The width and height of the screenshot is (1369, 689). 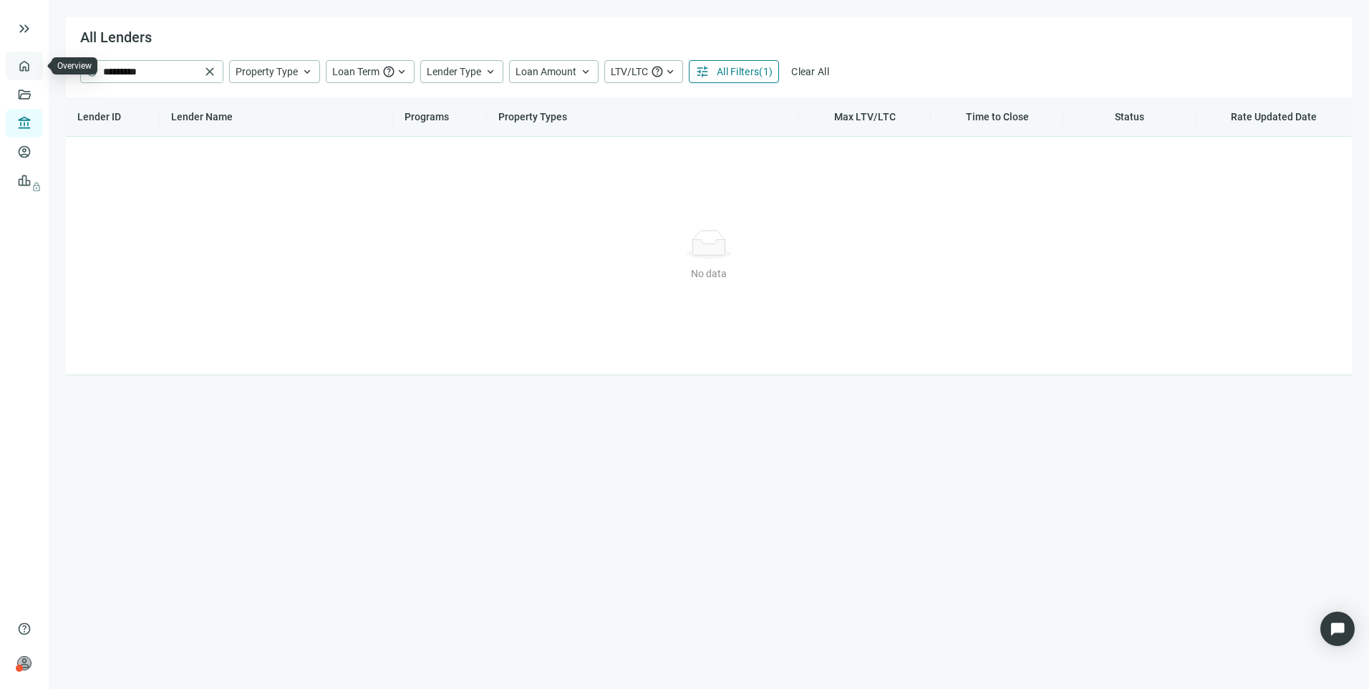 I want to click on span: Time to Close, so click(x=998, y=117).